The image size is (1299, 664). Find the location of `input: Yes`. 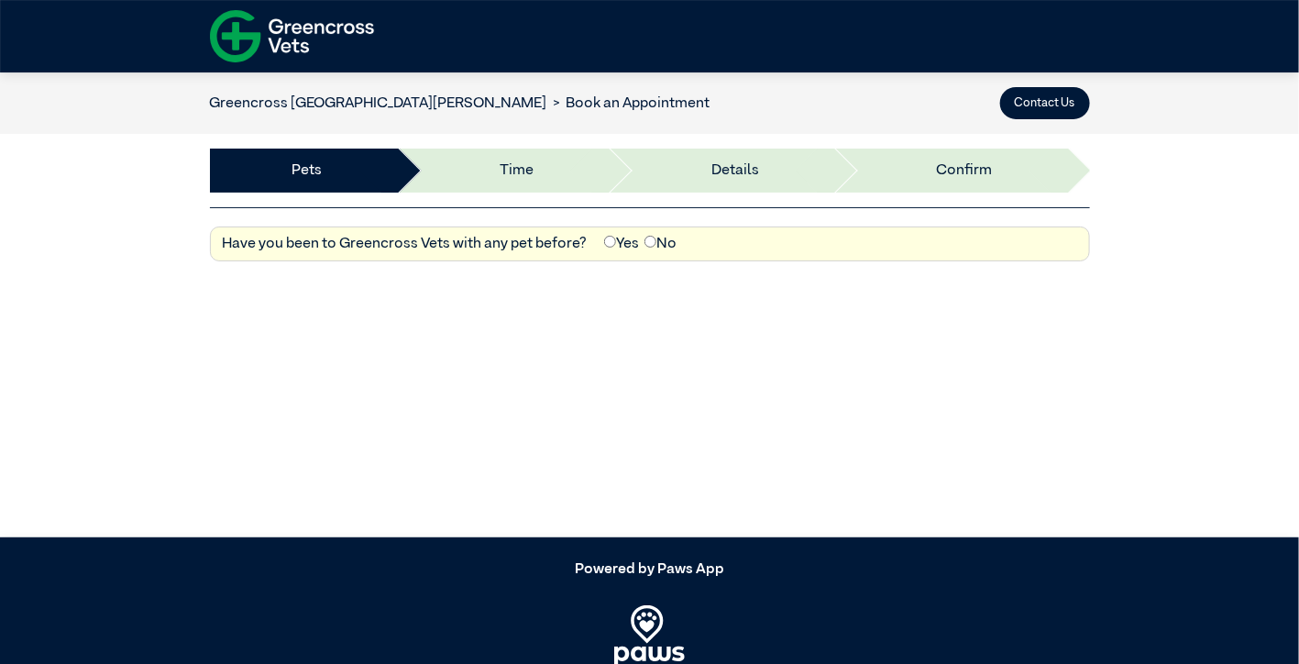

input: Yes is located at coordinates (610, 241).